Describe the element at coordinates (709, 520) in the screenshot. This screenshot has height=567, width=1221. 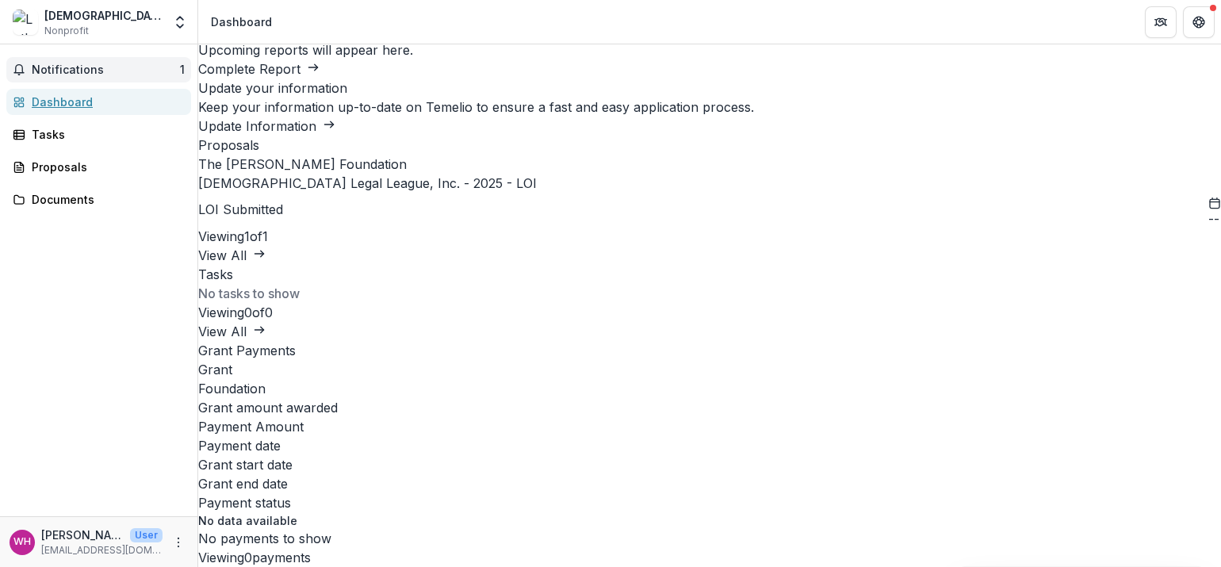
I see `p: No data available` at that location.